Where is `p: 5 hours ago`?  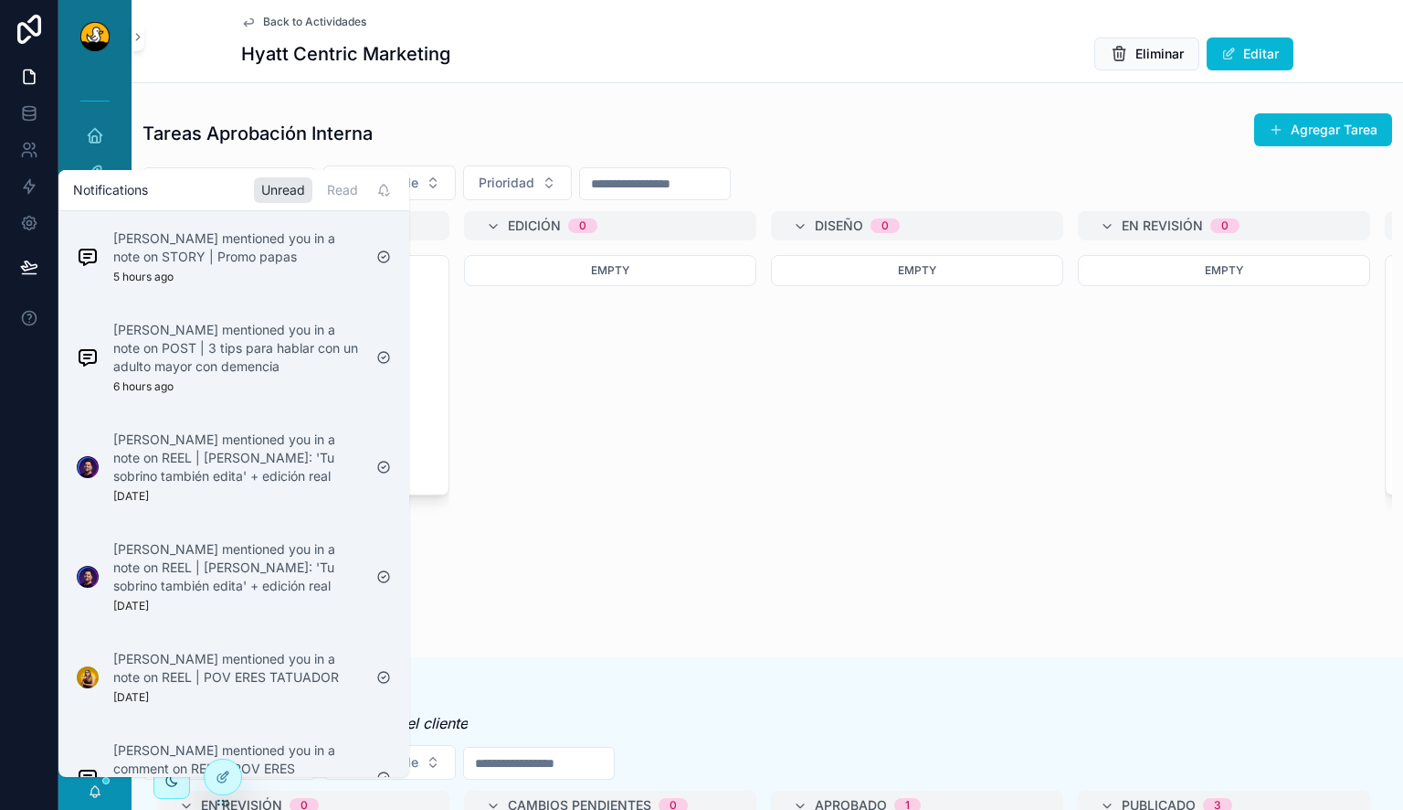
p: 5 hours ago is located at coordinates (143, 277).